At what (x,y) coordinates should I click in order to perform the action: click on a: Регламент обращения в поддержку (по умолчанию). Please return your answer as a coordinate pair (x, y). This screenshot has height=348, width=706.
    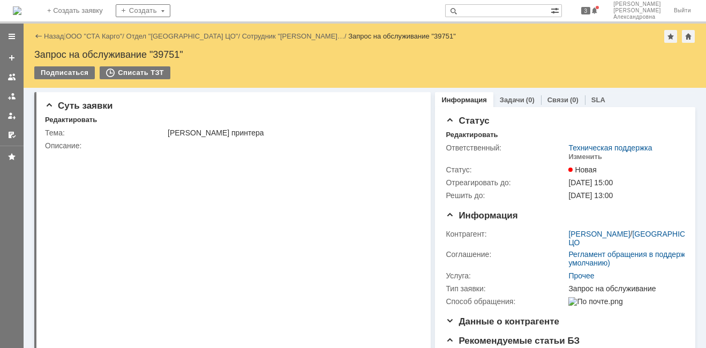
    Looking at the image, I should click on (637, 259).